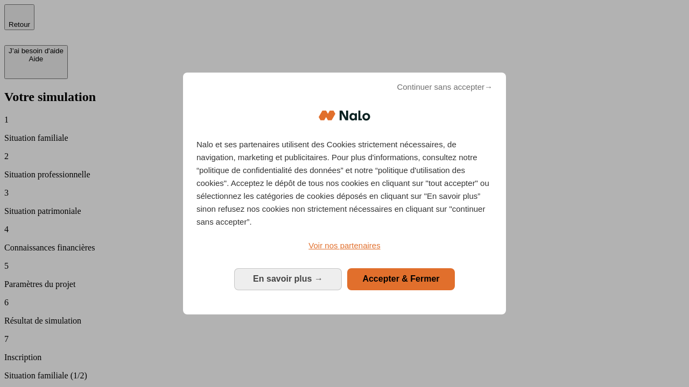 This screenshot has height=387, width=689. I want to click on p: Nalo et ses partenaires utilisent des Cookies strictement nécessaires, de navigation, marketing e..., so click(344, 184).